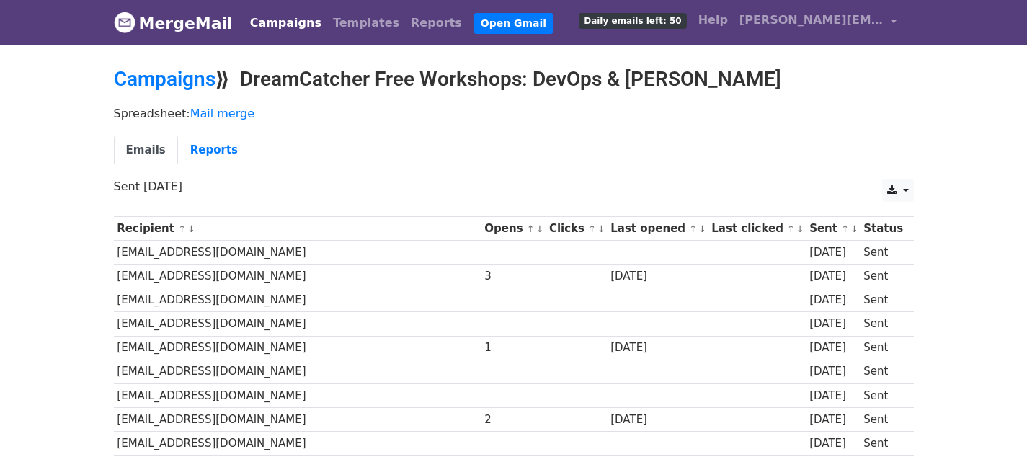 The image size is (1027, 462). I want to click on a: Daily emails left: 50, so click(632, 20).